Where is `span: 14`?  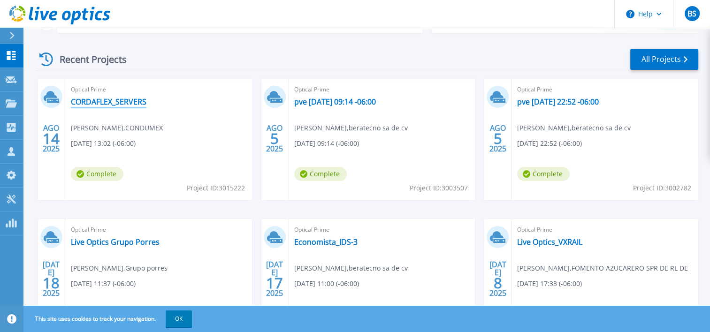 span: 14 is located at coordinates (51, 139).